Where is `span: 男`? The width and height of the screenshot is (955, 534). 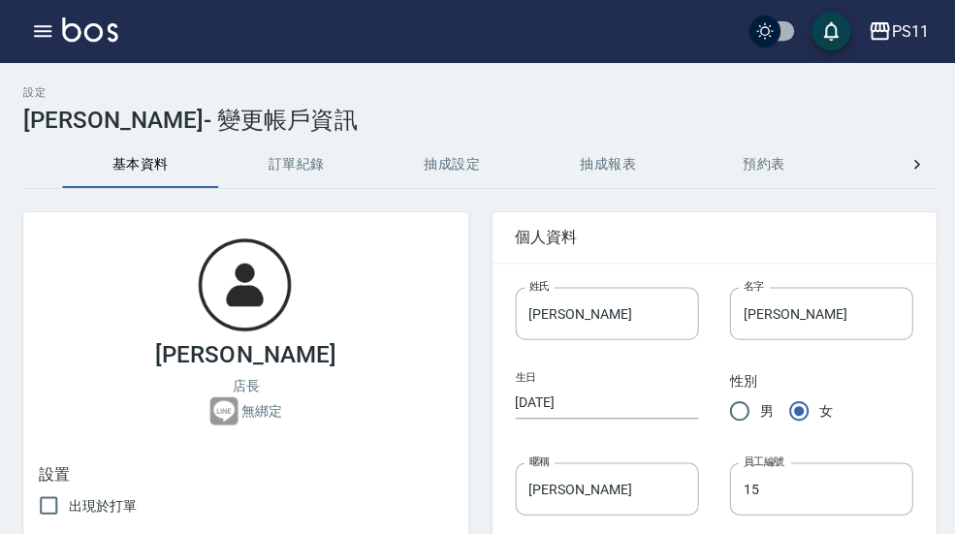 span: 男 is located at coordinates (763, 409).